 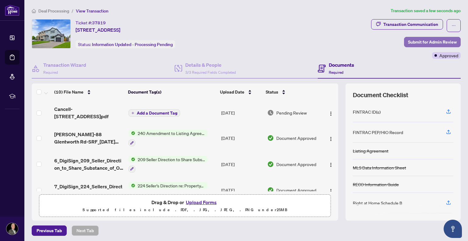 What do you see at coordinates (65, 65) in the screenshot?
I see `h4: Transaction Wizard` at bounding box center [65, 65].